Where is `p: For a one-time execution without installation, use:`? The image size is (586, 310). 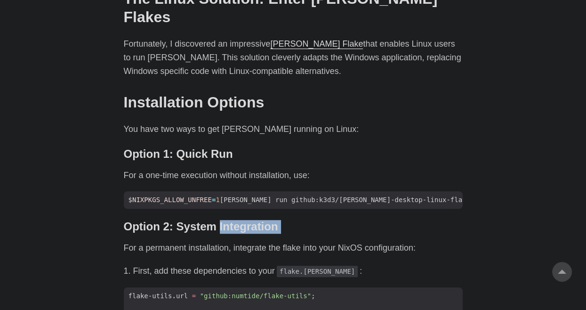 p: For a one-time execution without installation, use: is located at coordinates (293, 175).